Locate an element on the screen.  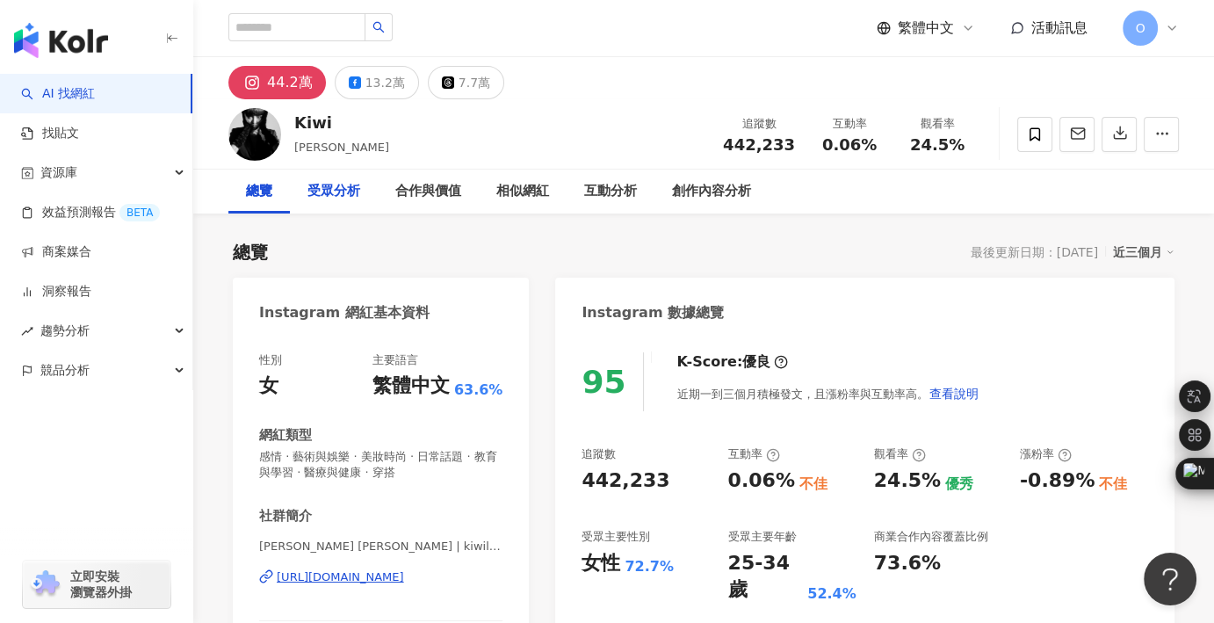
div: 13.2萬 is located at coordinates (385, 83).